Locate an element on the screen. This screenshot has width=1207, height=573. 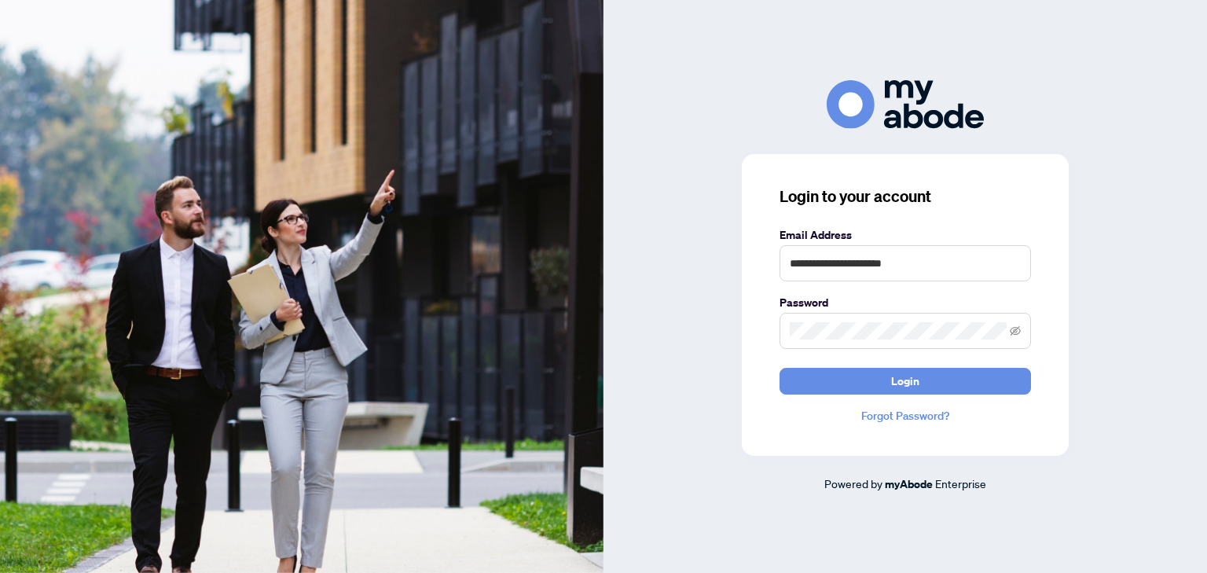
span: eye-invisible is located at coordinates (1016, 331).